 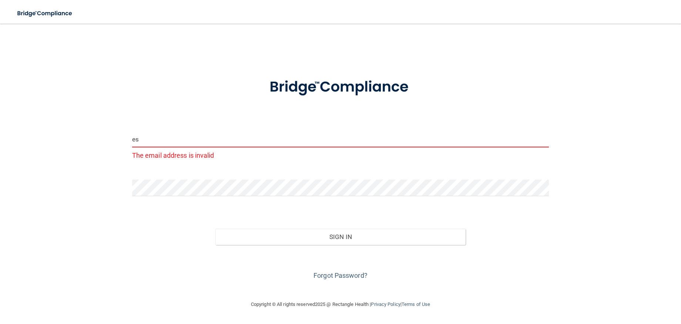 I want to click on div: Copyright © All rights reserved 2025 @ Rectangle Health | |, so click(x=340, y=305).